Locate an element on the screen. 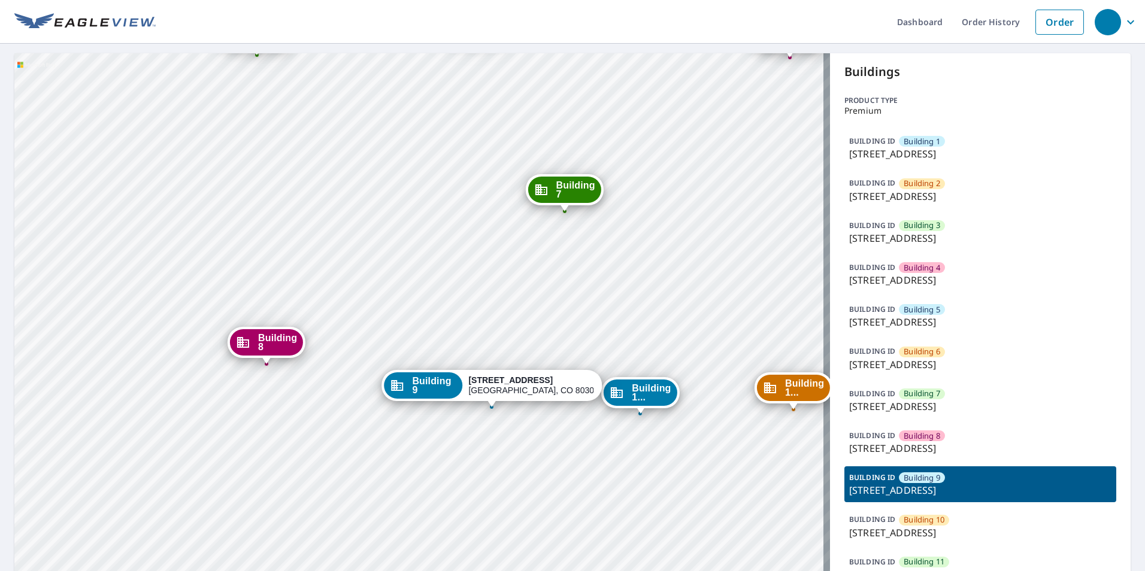  p: Buildings is located at coordinates (980, 72).